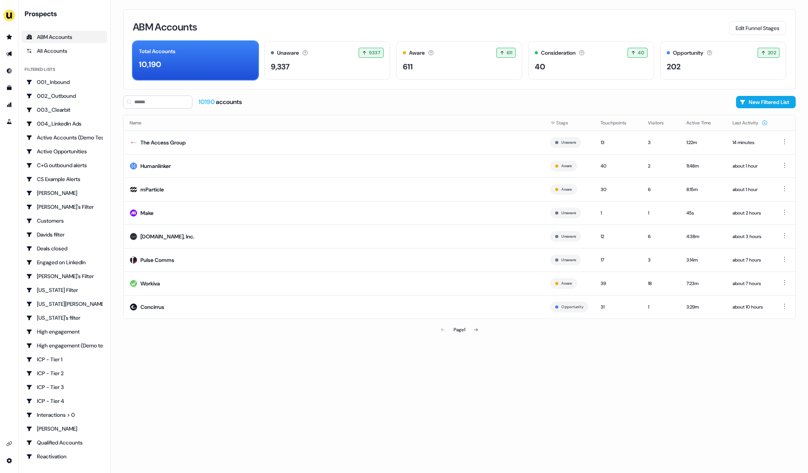  Describe the element at coordinates (64, 401) in the screenshot. I see `div: ICP - Tier 4` at that location.